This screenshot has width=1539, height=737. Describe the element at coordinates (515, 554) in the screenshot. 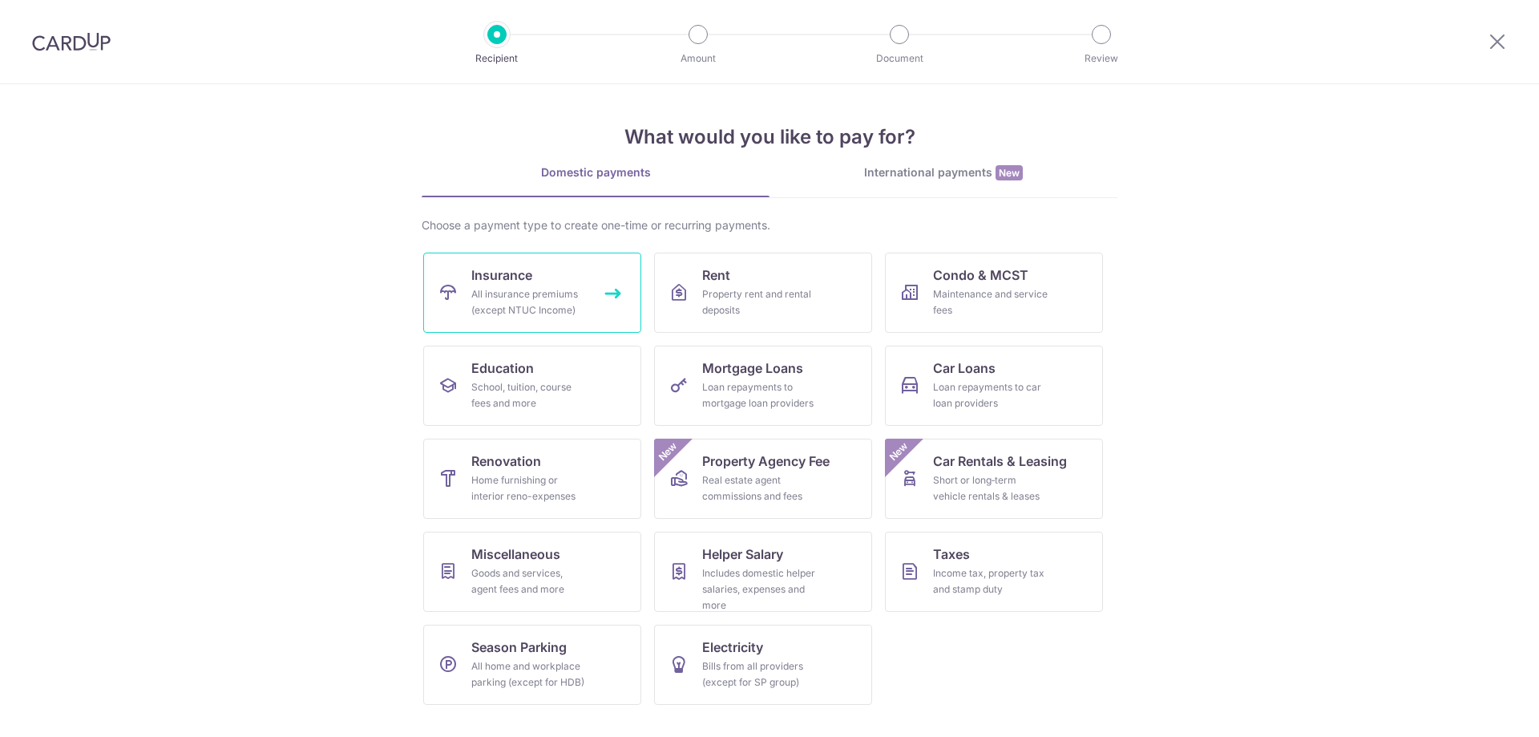

I see `span: Miscellaneous` at that location.